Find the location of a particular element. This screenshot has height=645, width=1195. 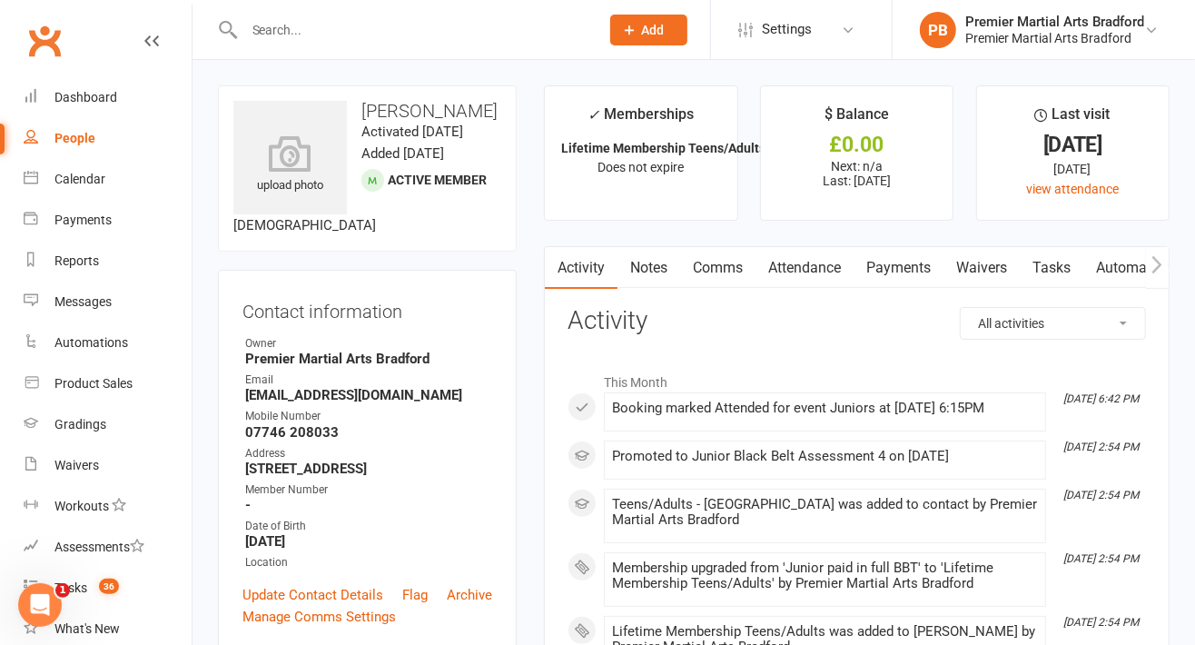

a: Assessments is located at coordinates (107, 547).